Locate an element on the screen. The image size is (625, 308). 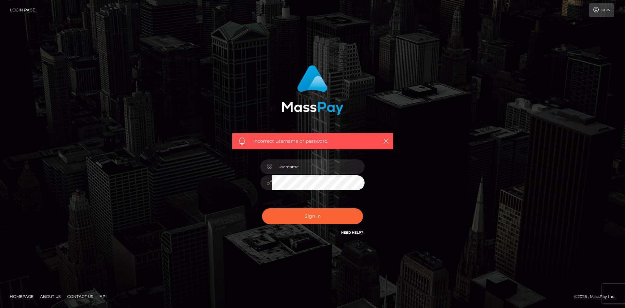
a: Contact Us is located at coordinates (80, 296).